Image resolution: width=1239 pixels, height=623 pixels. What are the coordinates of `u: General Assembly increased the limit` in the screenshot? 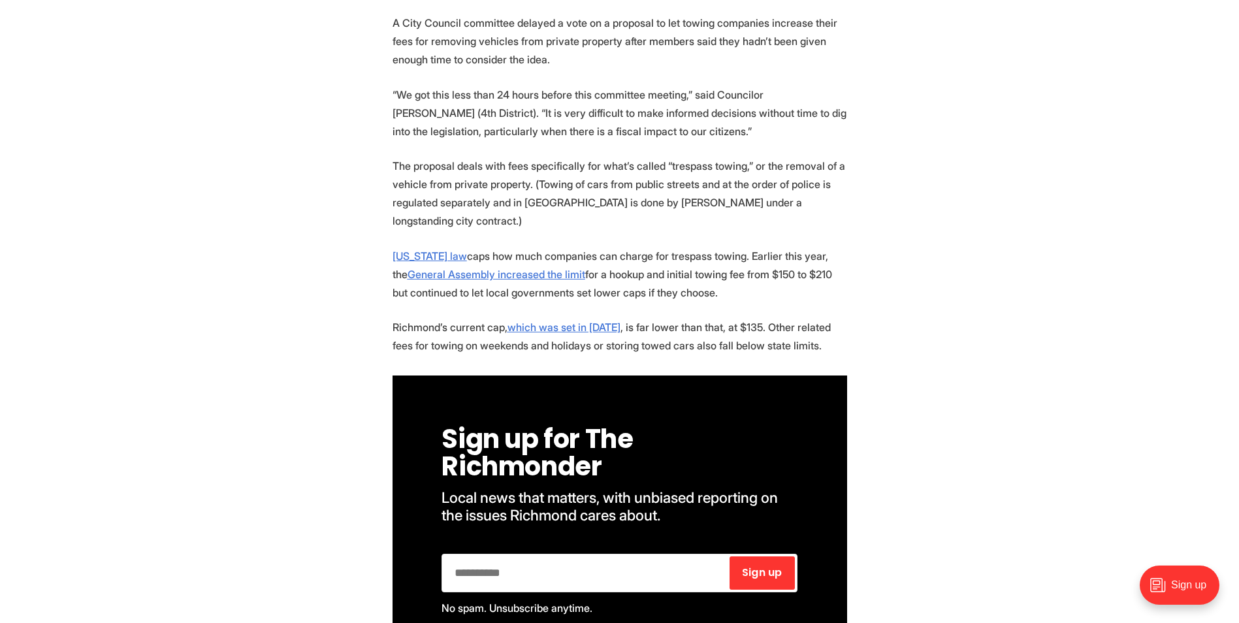 It's located at (496, 274).